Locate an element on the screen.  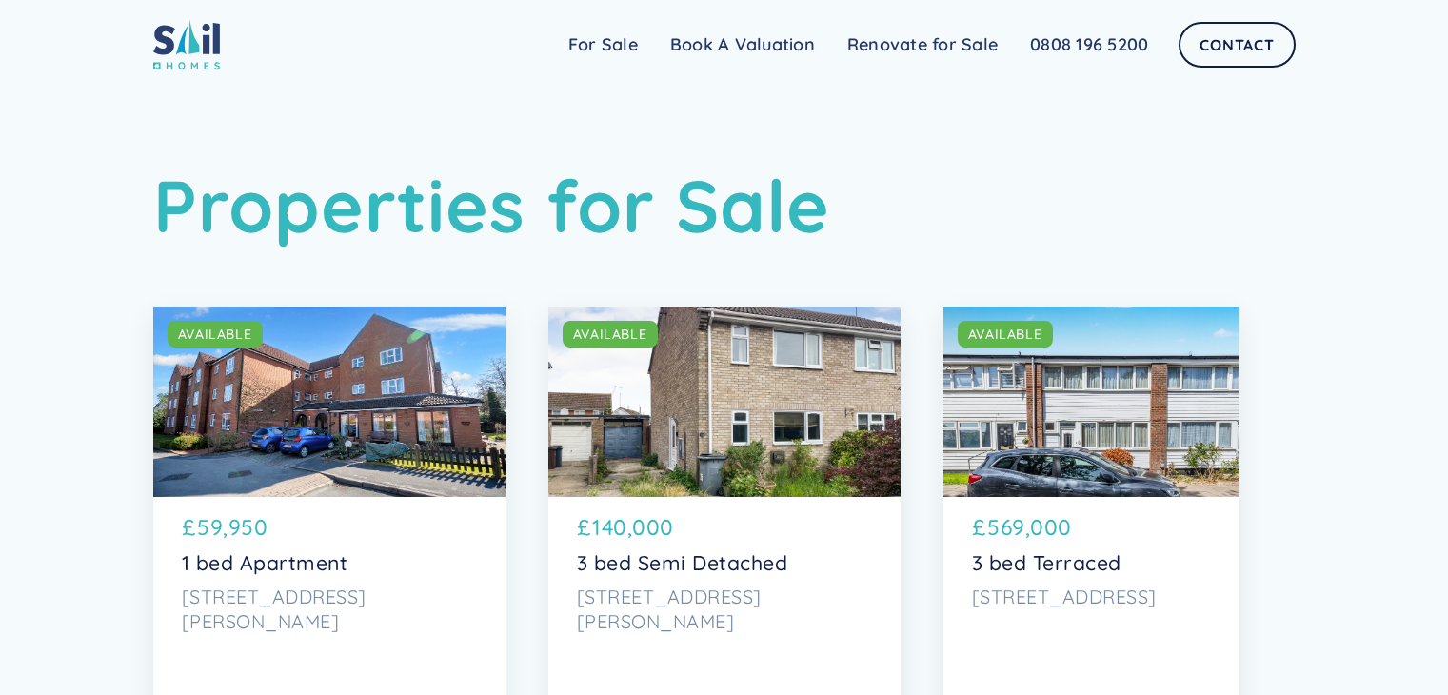
p: 1 bed Apartment is located at coordinates (329, 564).